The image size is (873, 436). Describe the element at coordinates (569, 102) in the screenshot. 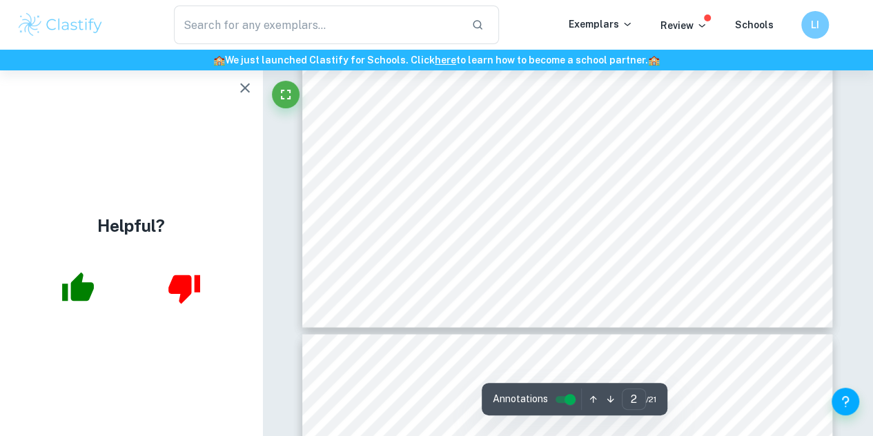

I see `span: . Verse 3: Life and Death in the Ghetto….........…..................................................` at that location.